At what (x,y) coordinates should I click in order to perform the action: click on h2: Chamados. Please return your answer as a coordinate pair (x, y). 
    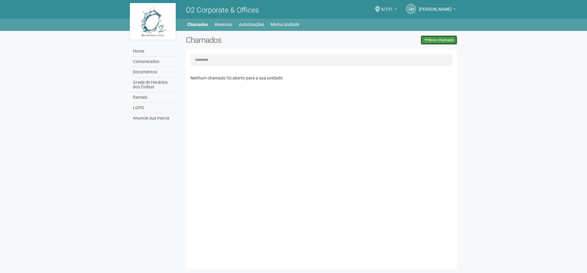
    Looking at the image, I should click on (240, 40).